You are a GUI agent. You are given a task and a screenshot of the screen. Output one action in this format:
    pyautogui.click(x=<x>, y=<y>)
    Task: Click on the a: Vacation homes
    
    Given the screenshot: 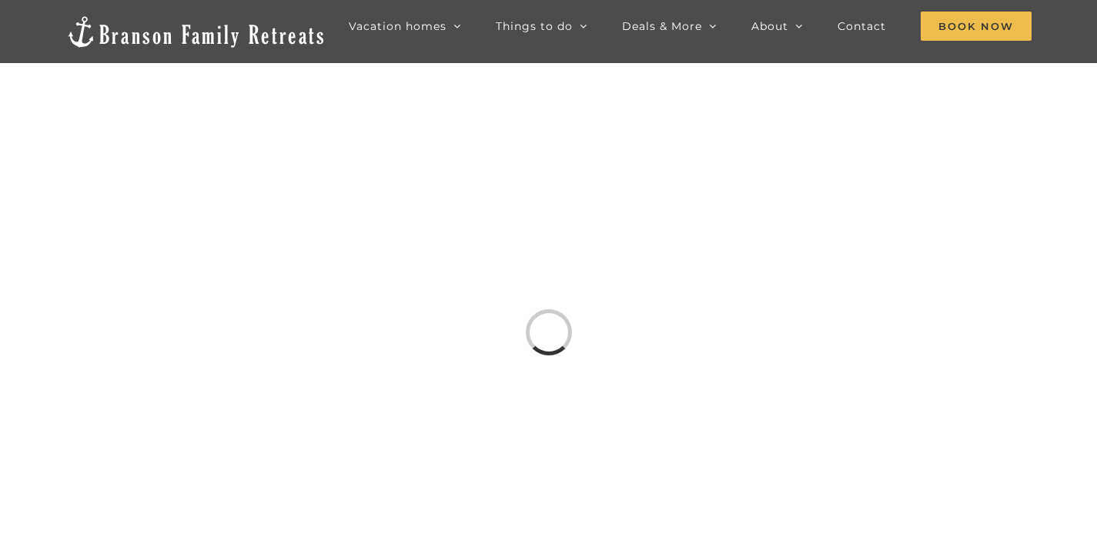 What is the action you would take?
    pyautogui.click(x=405, y=26)
    